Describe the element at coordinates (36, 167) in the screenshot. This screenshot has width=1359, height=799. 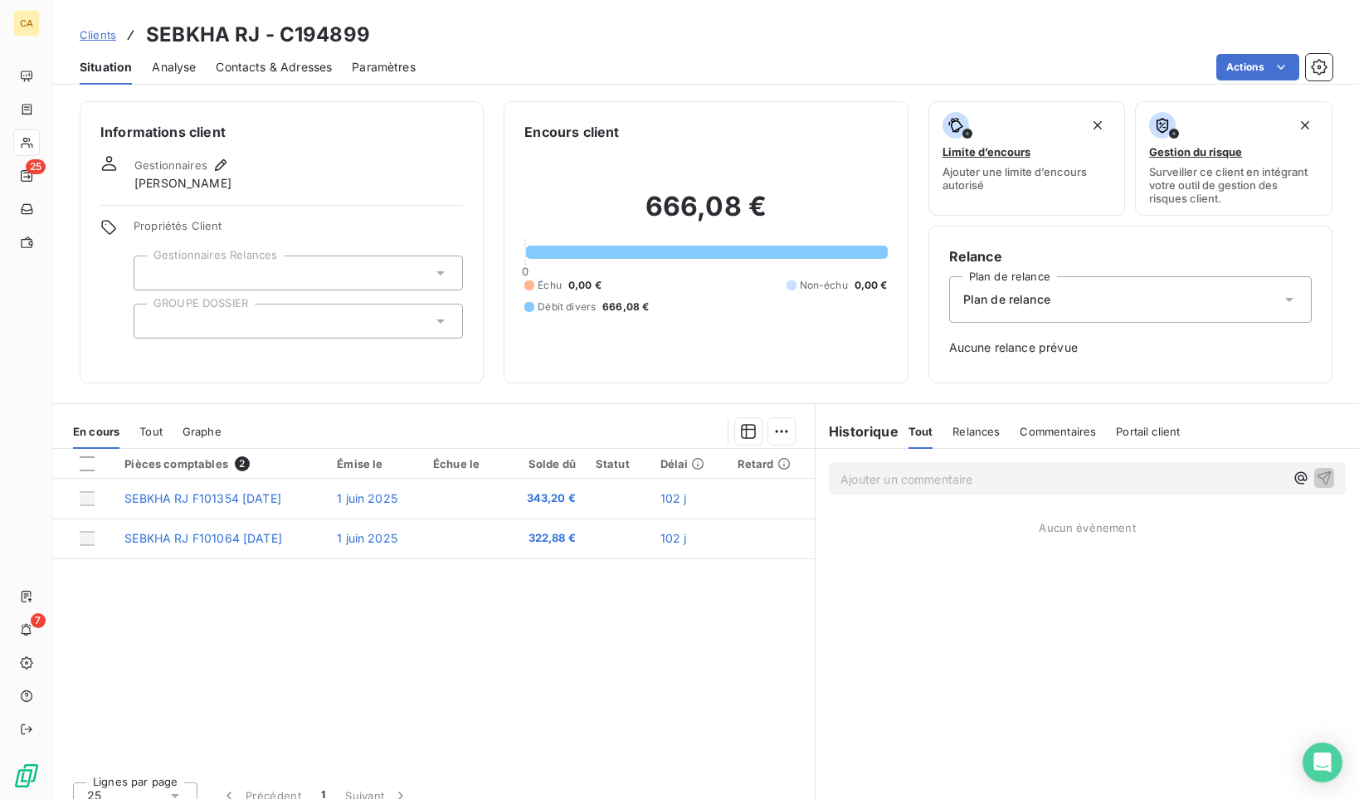
I see `span: 25` at that location.